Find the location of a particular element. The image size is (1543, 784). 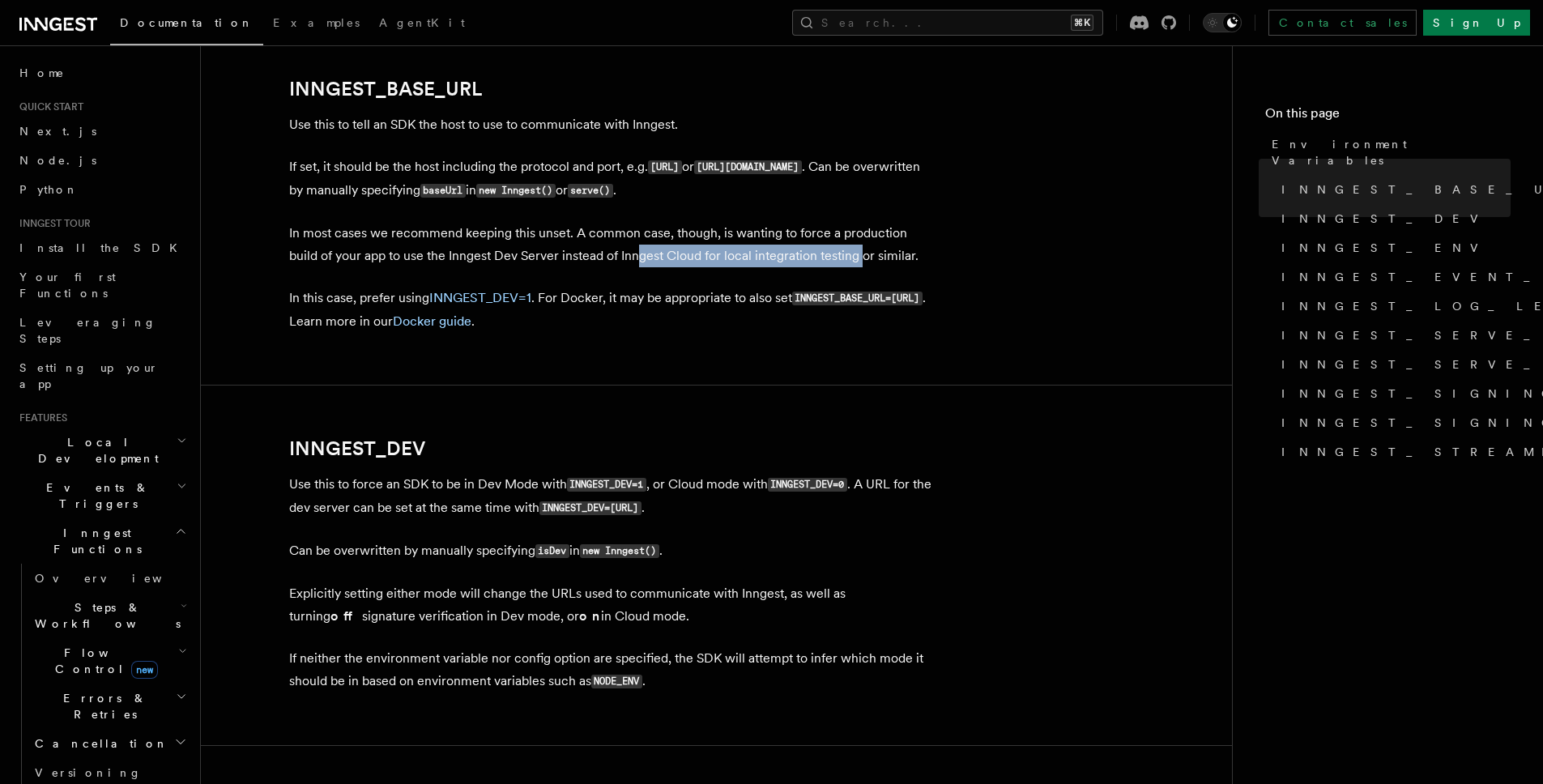

a: Documentation is located at coordinates (187, 25).